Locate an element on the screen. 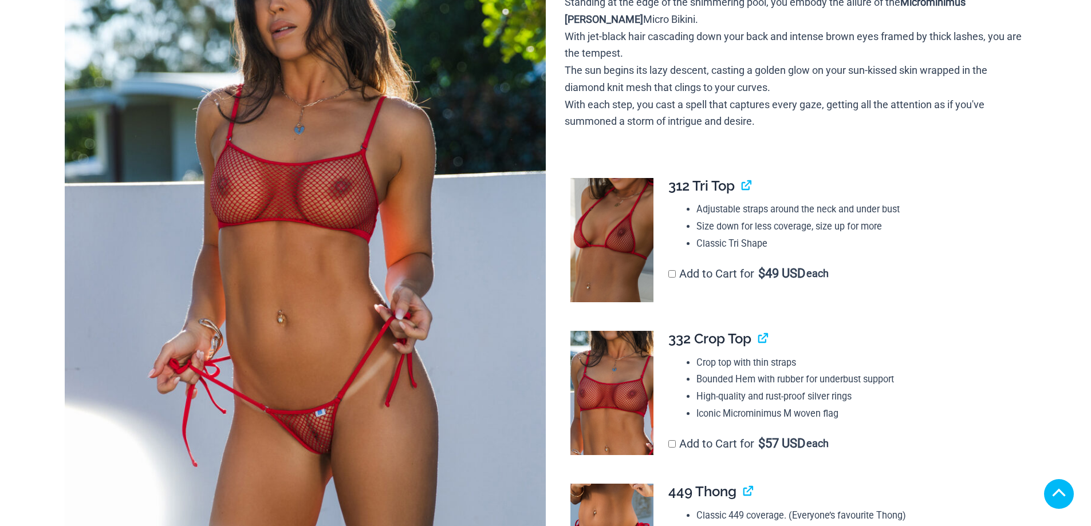 The image size is (1091, 526). span: 49 USD is located at coordinates (782, 274).